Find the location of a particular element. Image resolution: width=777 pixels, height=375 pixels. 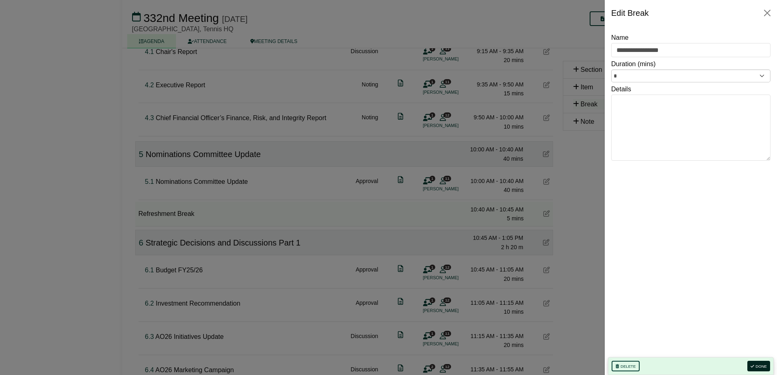

button: Done is located at coordinates (759, 367).